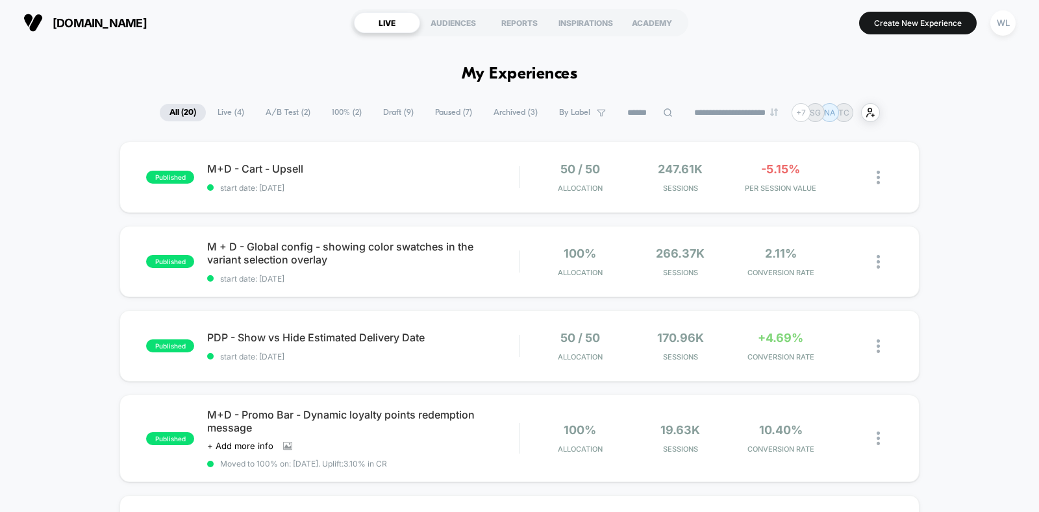 This screenshot has width=1039, height=512. I want to click on span: Draft ( 9 ), so click(398, 112).